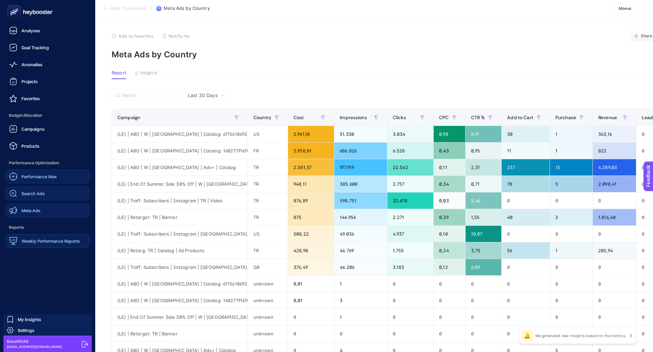  What do you see at coordinates (399, 118) in the screenshot?
I see `span: Clicks` at bounding box center [399, 118].